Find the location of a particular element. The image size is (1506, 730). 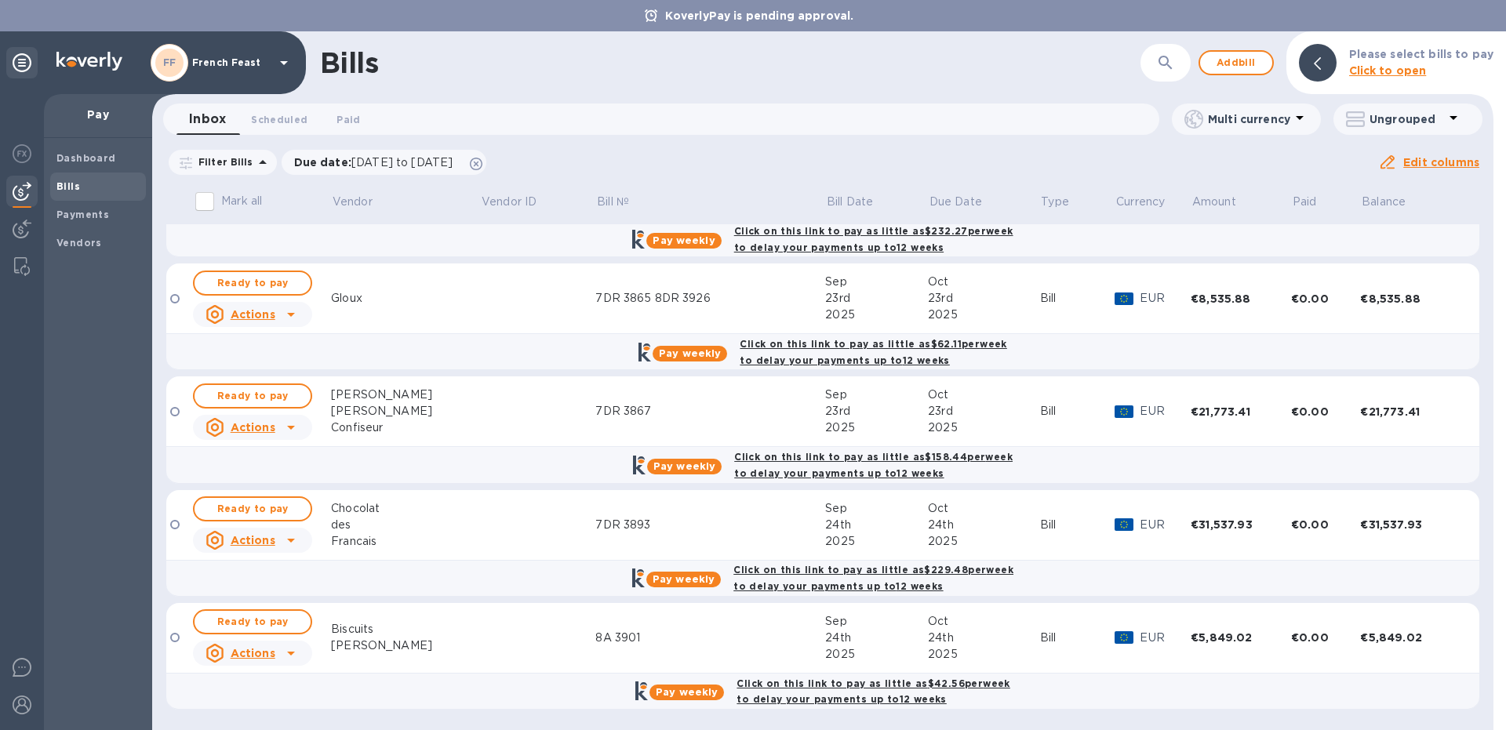

h1: Bills is located at coordinates (349, 63).